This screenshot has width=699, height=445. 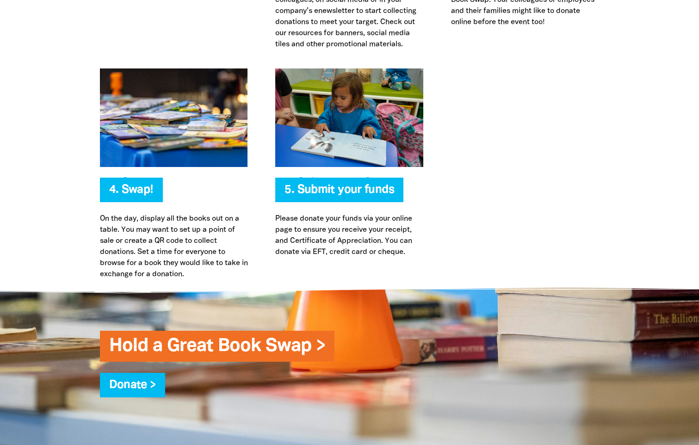 What do you see at coordinates (349, 117) in the screenshot?
I see `img: Submit your funds` at bounding box center [349, 117].